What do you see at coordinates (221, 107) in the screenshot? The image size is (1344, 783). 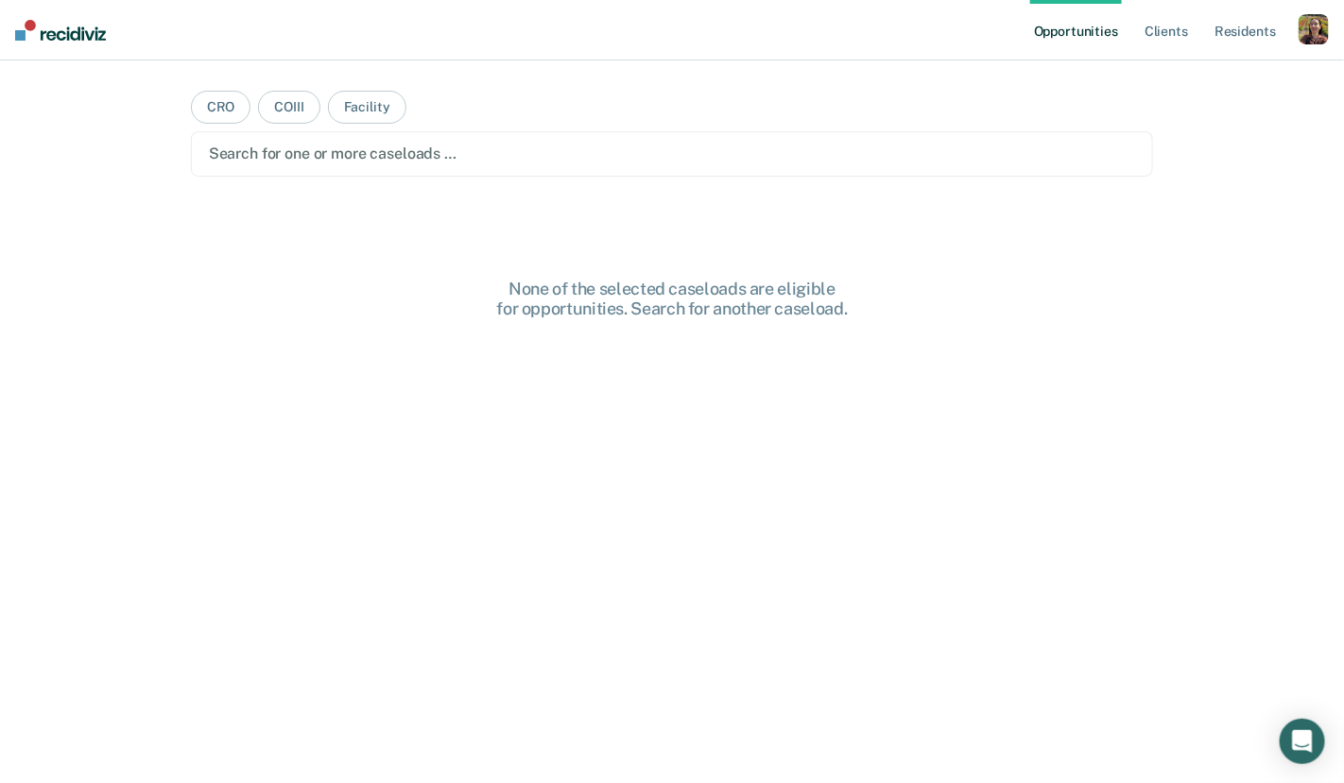 I see `button: CRO` at bounding box center [221, 107].